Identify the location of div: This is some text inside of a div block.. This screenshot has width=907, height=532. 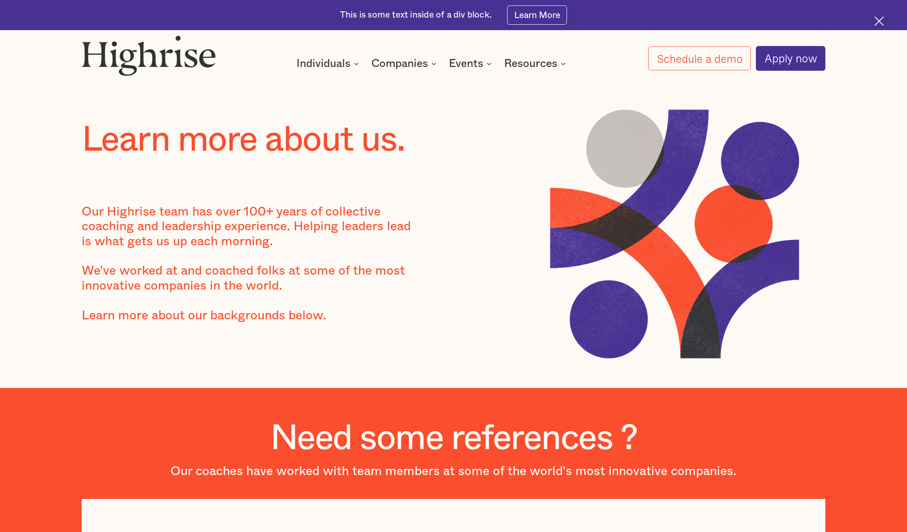
(416, 15).